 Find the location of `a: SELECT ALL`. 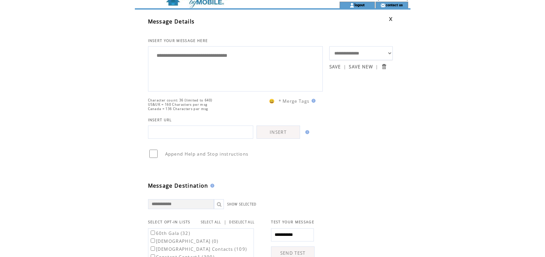

a: SELECT ALL is located at coordinates (211, 222).